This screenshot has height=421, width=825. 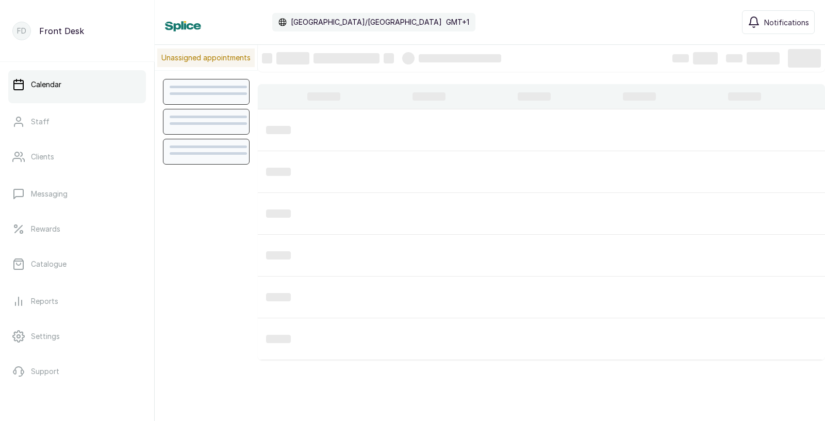 I want to click on p: Staff, so click(x=40, y=122).